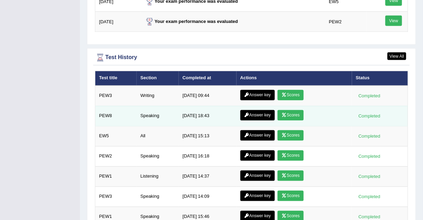 The image size is (423, 220). Describe the element at coordinates (294, 79) in the screenshot. I see `th: Actions` at that location.